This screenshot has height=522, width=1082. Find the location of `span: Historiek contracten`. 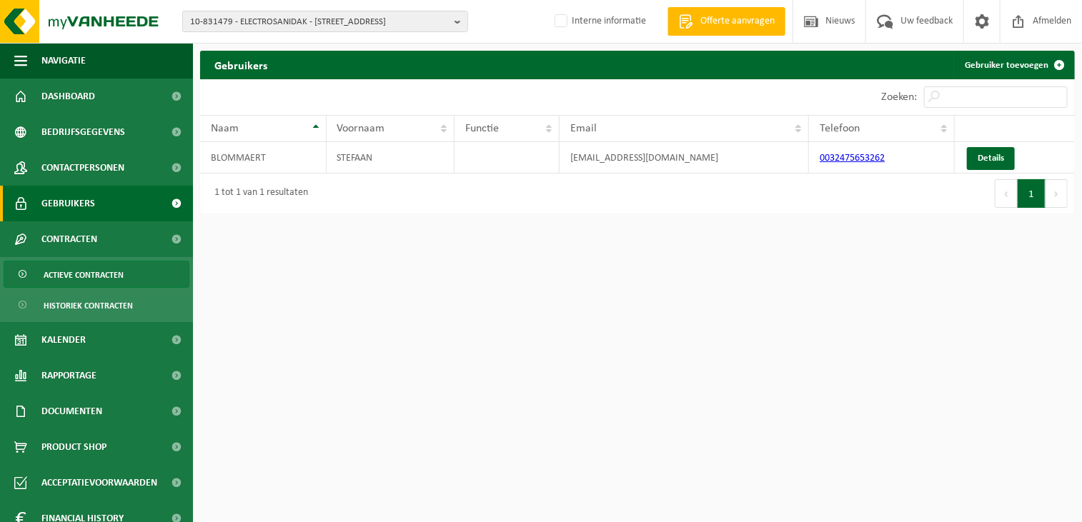

span: Historiek contracten is located at coordinates (88, 306).